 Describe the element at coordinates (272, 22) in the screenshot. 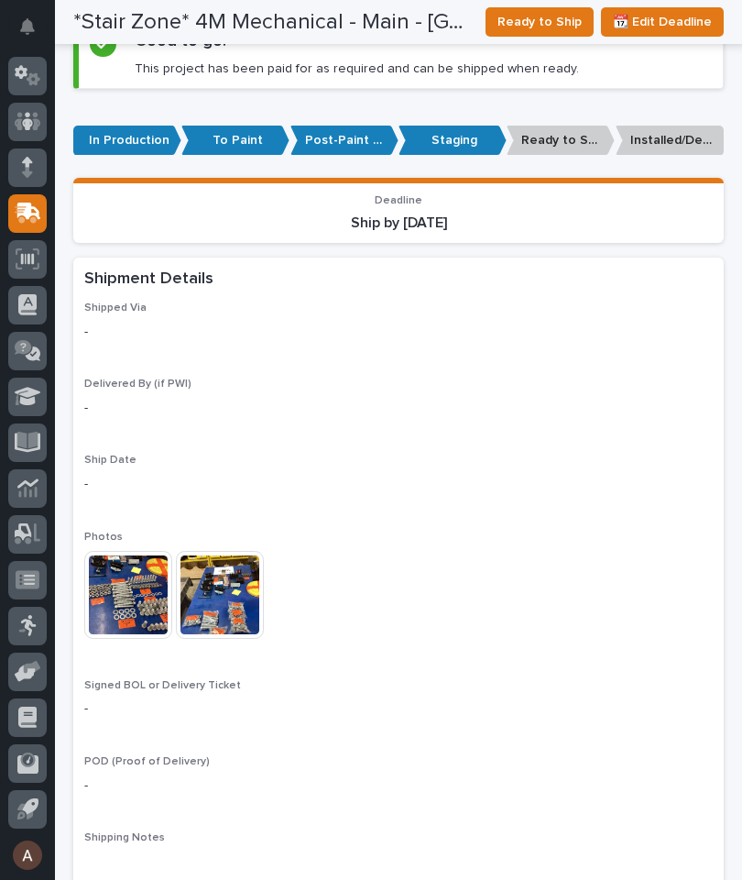

I see `h2: *Stair Zone* 4M Mechanical - Main - South East` at that location.